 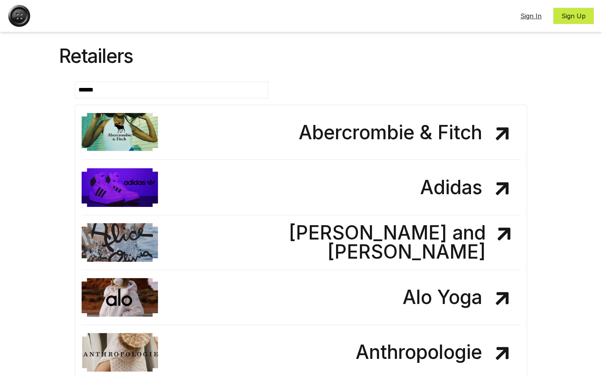 What do you see at coordinates (19, 16) in the screenshot?
I see `img: Button Logo` at bounding box center [19, 16].